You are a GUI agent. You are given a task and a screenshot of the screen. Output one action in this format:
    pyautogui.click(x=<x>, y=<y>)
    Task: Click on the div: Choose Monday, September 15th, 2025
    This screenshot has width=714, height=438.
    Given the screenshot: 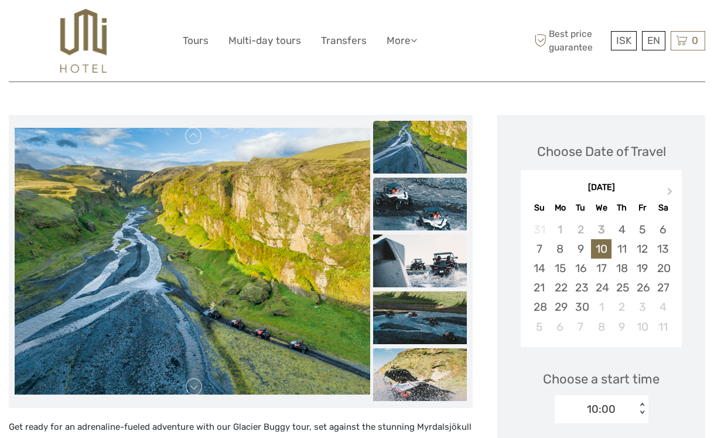 What is the action you would take?
    pyautogui.click(x=560, y=268)
    